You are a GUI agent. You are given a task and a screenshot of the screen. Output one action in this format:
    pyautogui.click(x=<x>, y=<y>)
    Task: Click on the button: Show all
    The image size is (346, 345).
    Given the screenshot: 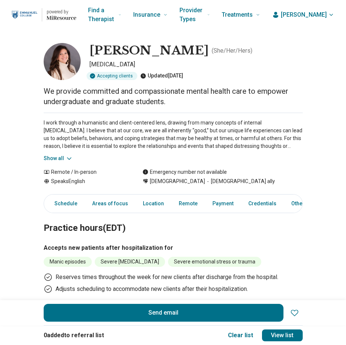 What is the action you would take?
    pyautogui.click(x=58, y=158)
    